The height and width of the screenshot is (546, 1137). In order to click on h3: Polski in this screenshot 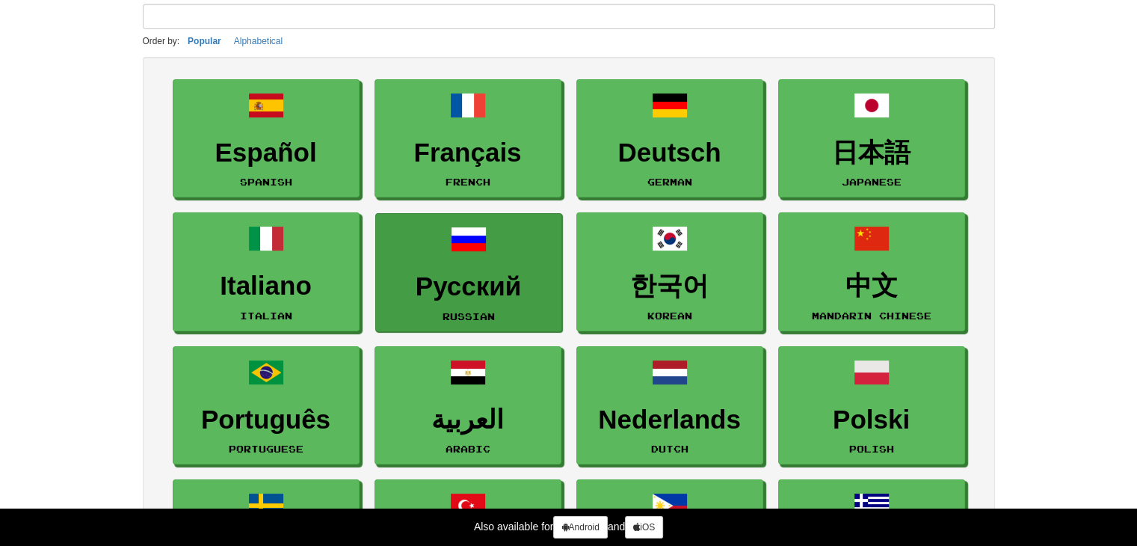, I will do `click(871, 419)`.